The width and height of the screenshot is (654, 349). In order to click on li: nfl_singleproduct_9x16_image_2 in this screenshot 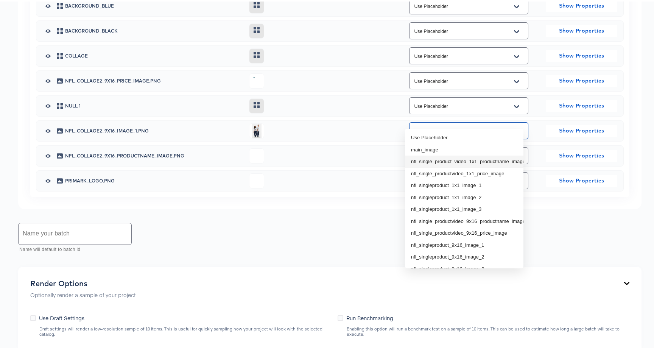, I will do `click(464, 256)`.